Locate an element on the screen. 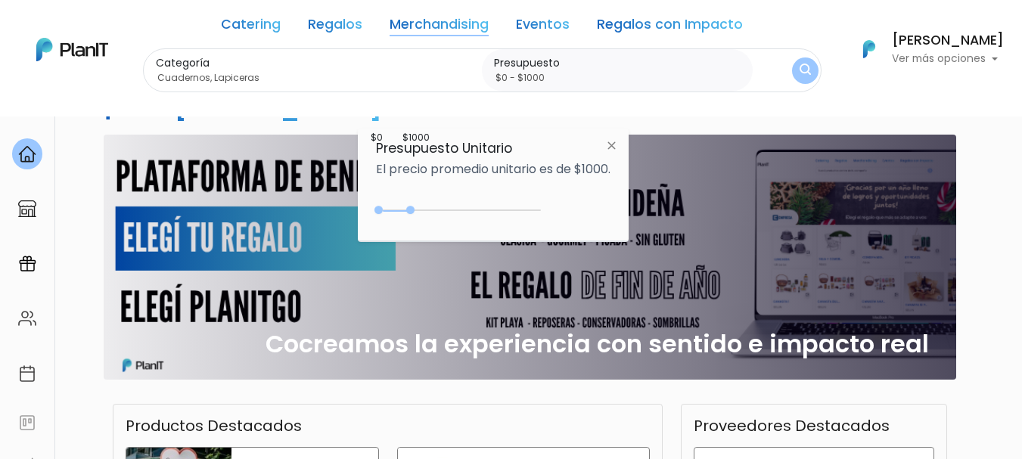 This screenshot has height=459, width=1022. h6: Presupuesto Unitario is located at coordinates (493, 148).